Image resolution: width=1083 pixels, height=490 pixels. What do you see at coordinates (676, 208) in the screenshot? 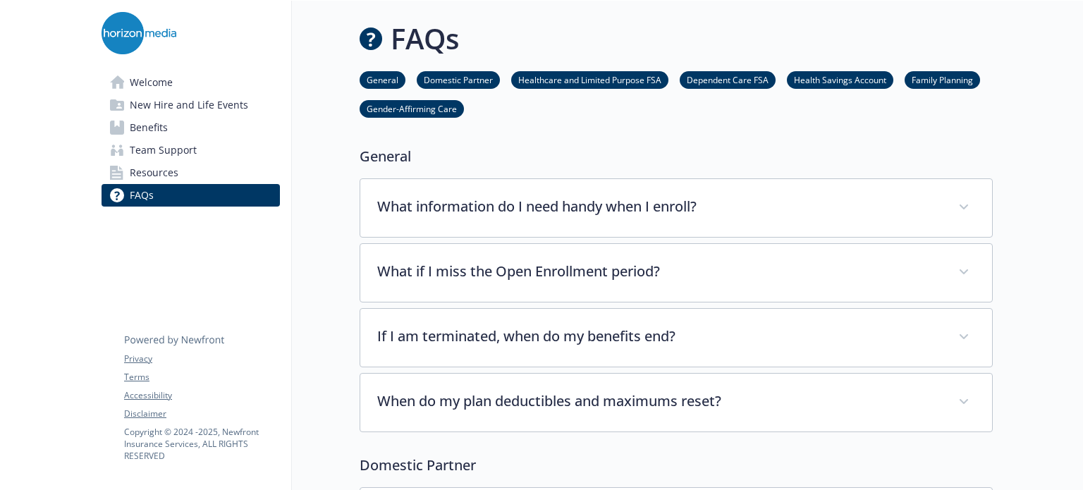
I see `div: What information do I need handy when I enroll?` at bounding box center [676, 208].